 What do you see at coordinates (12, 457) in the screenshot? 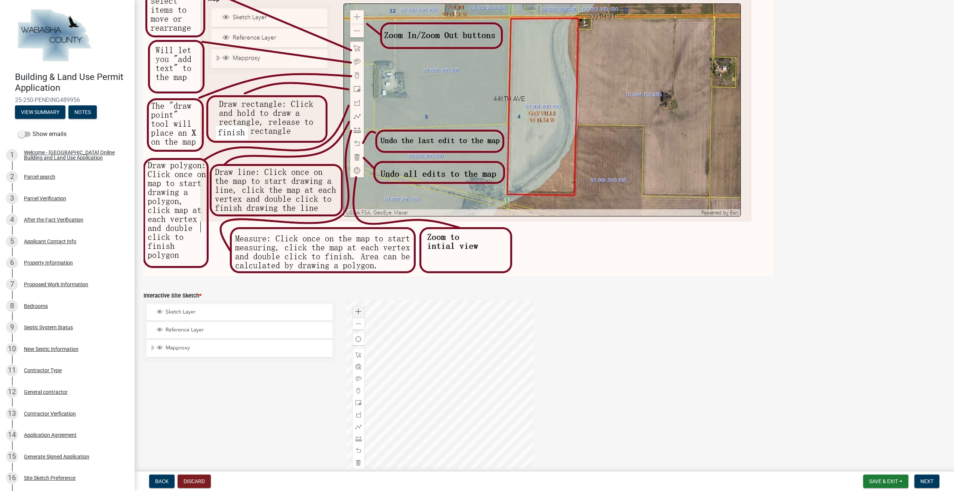
I see `div: 15` at bounding box center [12, 457].